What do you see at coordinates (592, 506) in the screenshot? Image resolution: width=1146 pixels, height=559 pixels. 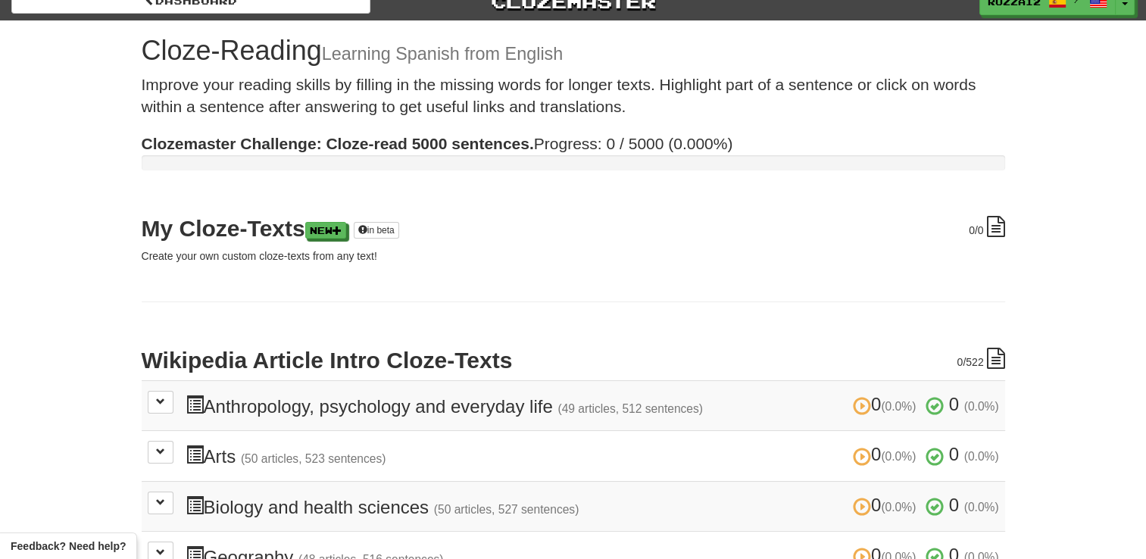 I see `h3: Biology and health sciences` at bounding box center [592, 506].